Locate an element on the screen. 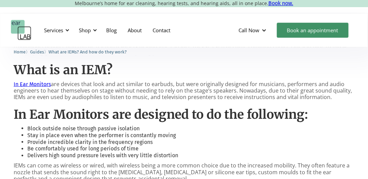  span: Home is located at coordinates (19, 52).